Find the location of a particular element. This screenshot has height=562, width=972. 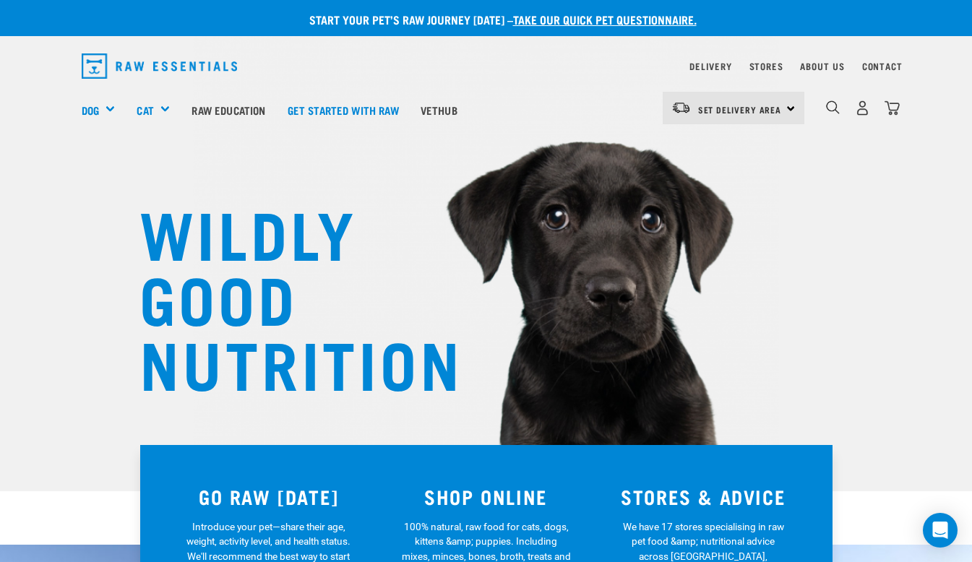

a: Raw Education is located at coordinates (228, 110).